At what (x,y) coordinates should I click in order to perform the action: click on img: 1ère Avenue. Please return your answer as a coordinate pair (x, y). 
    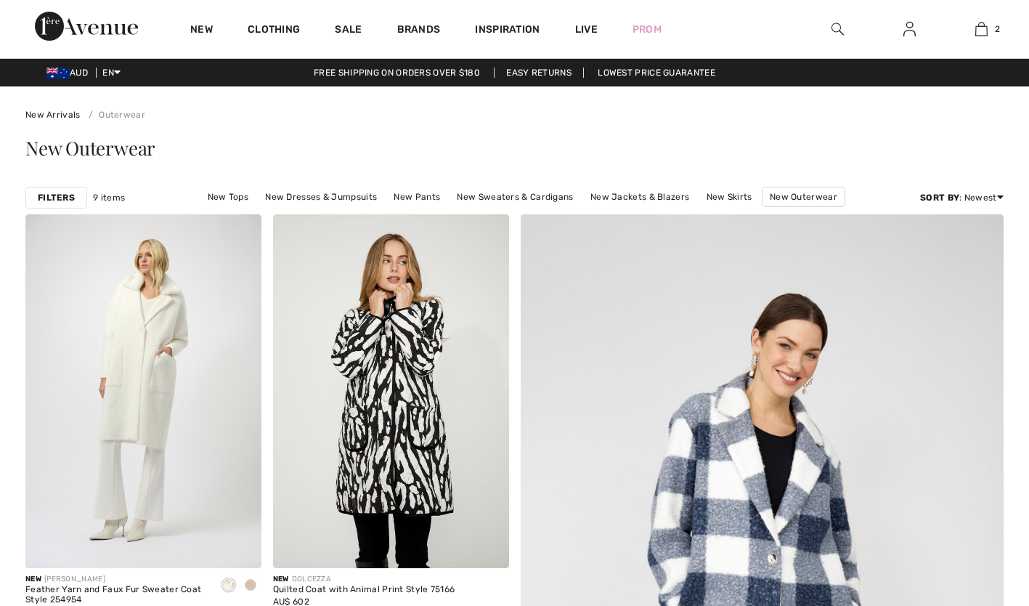
    Looking at the image, I should click on (86, 26).